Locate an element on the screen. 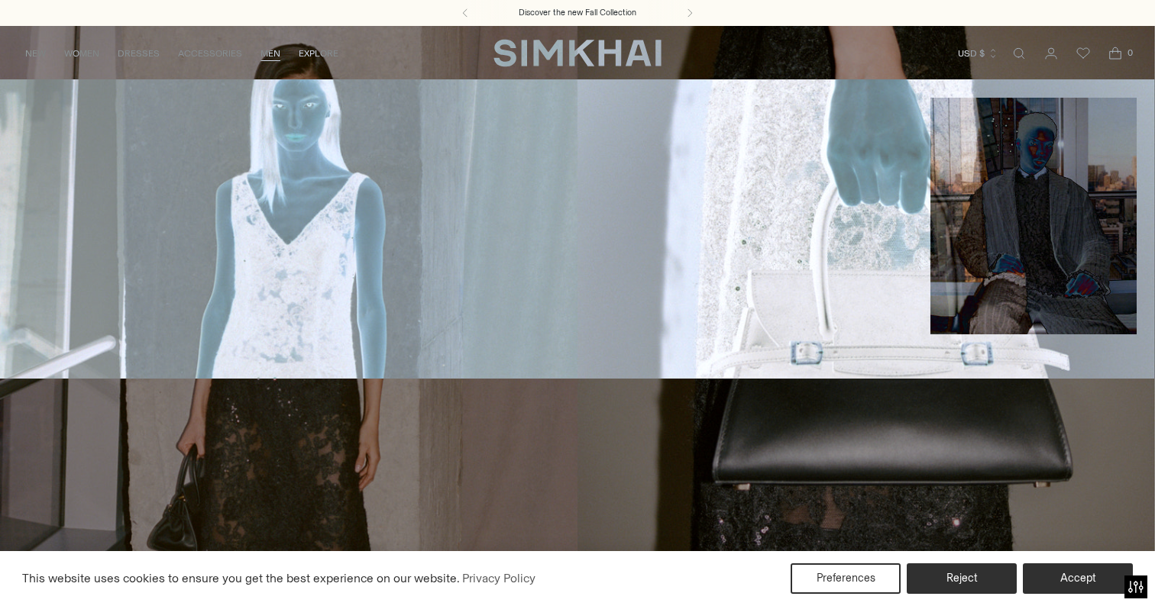 The width and height of the screenshot is (1155, 606). button: Accept is located at coordinates (1078, 579).